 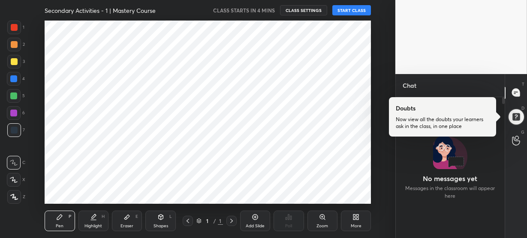 I want to click on div: Zoom, so click(x=322, y=226).